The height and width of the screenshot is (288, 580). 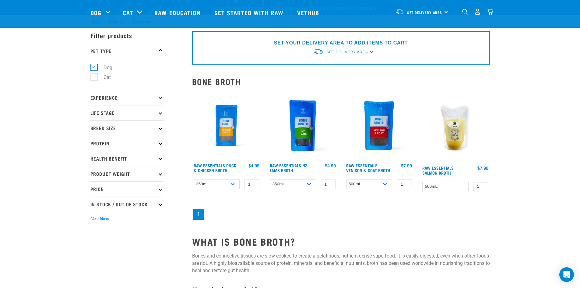 I want to click on a: Raw Essentials Duck & Chicken Broth, so click(x=215, y=167).